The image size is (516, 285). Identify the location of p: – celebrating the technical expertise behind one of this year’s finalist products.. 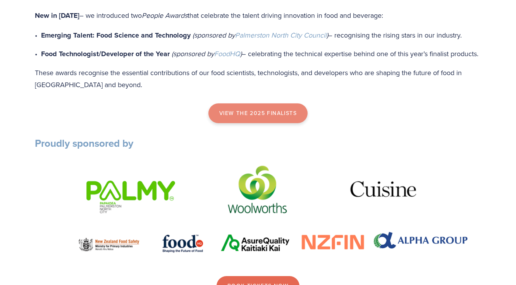
(261, 54).